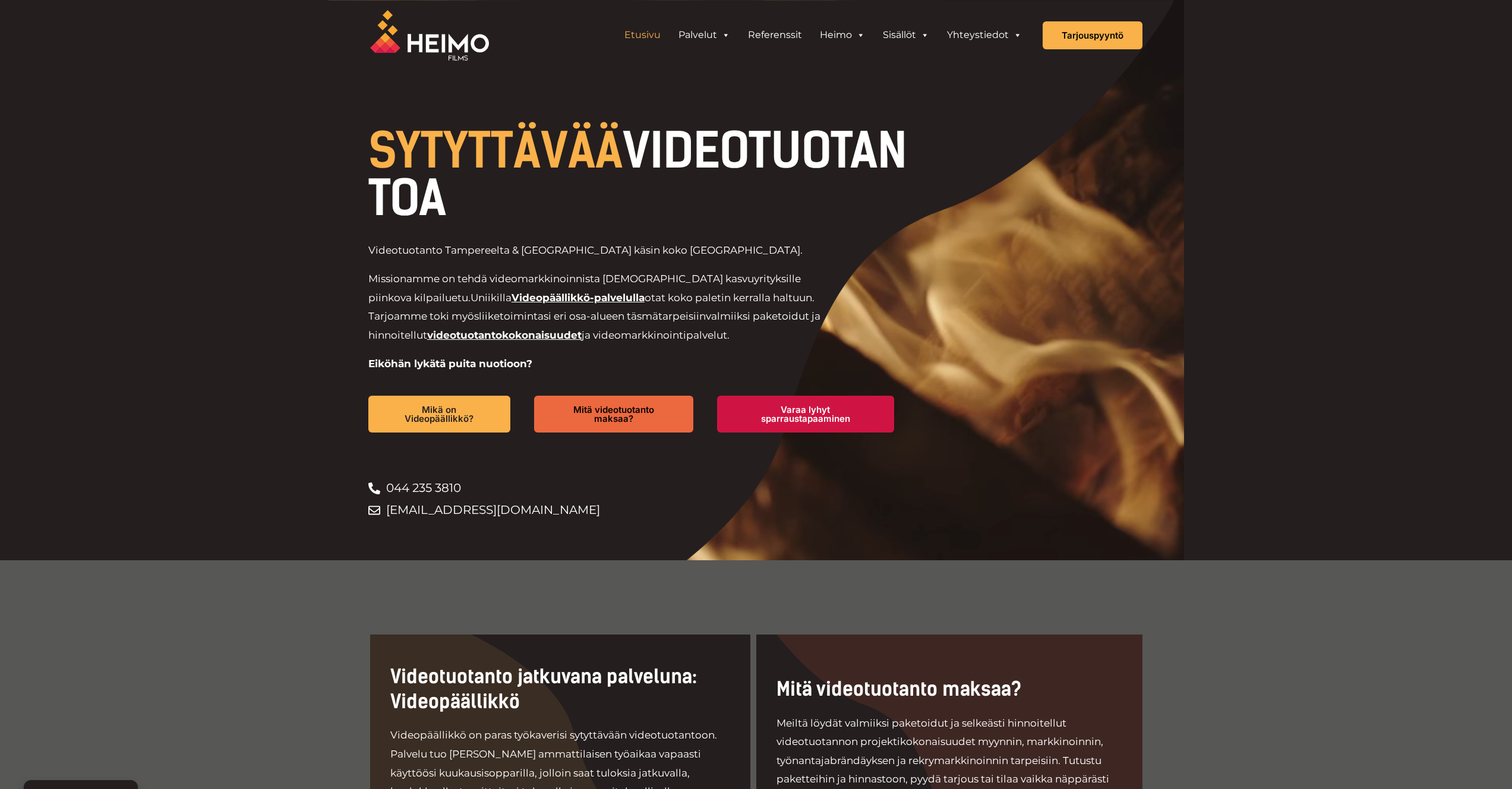 Image resolution: width=1512 pixels, height=789 pixels. What do you see at coordinates (906, 35) in the screenshot?
I see `a: Sisällöt` at bounding box center [906, 35].